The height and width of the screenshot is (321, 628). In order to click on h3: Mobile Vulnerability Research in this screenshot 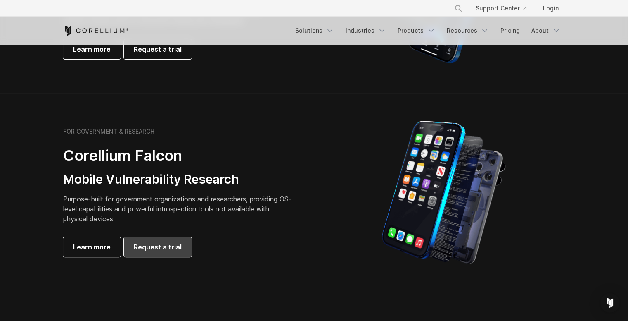, I will do `click(179, 179)`.